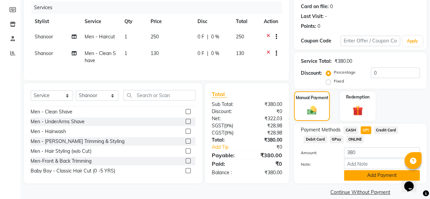 This screenshot has height=199, width=430. I want to click on div: Card on file:, so click(315, 6).